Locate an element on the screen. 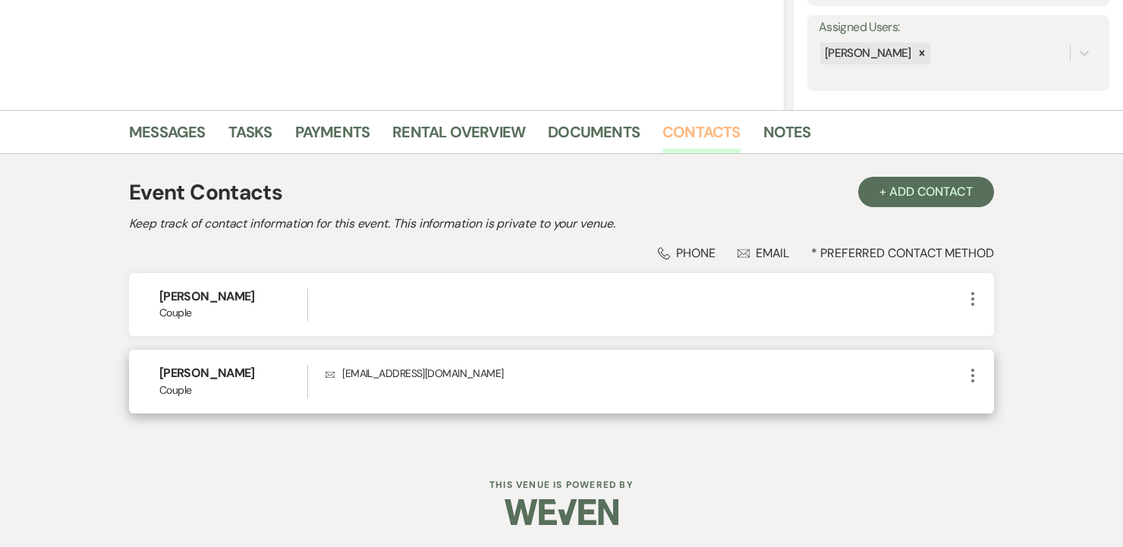  a: Payments is located at coordinates (332, 137).